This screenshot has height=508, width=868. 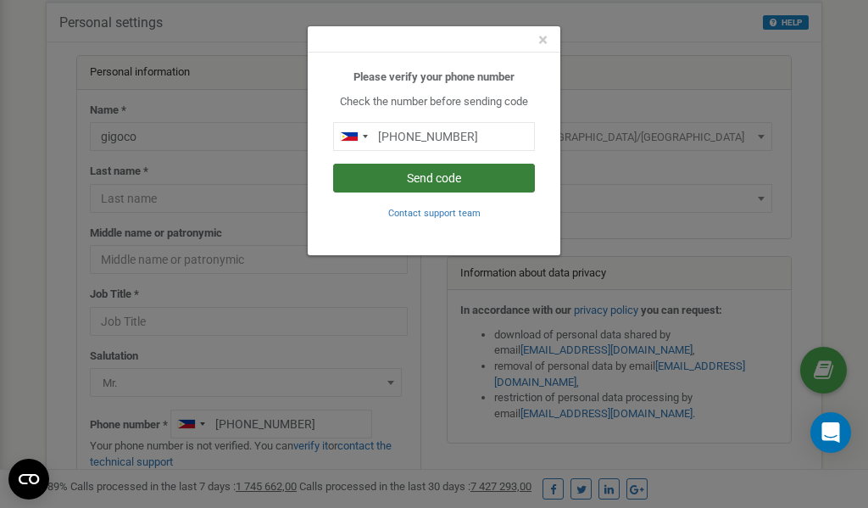 I want to click on b: Please verify your phone number, so click(x=434, y=76).